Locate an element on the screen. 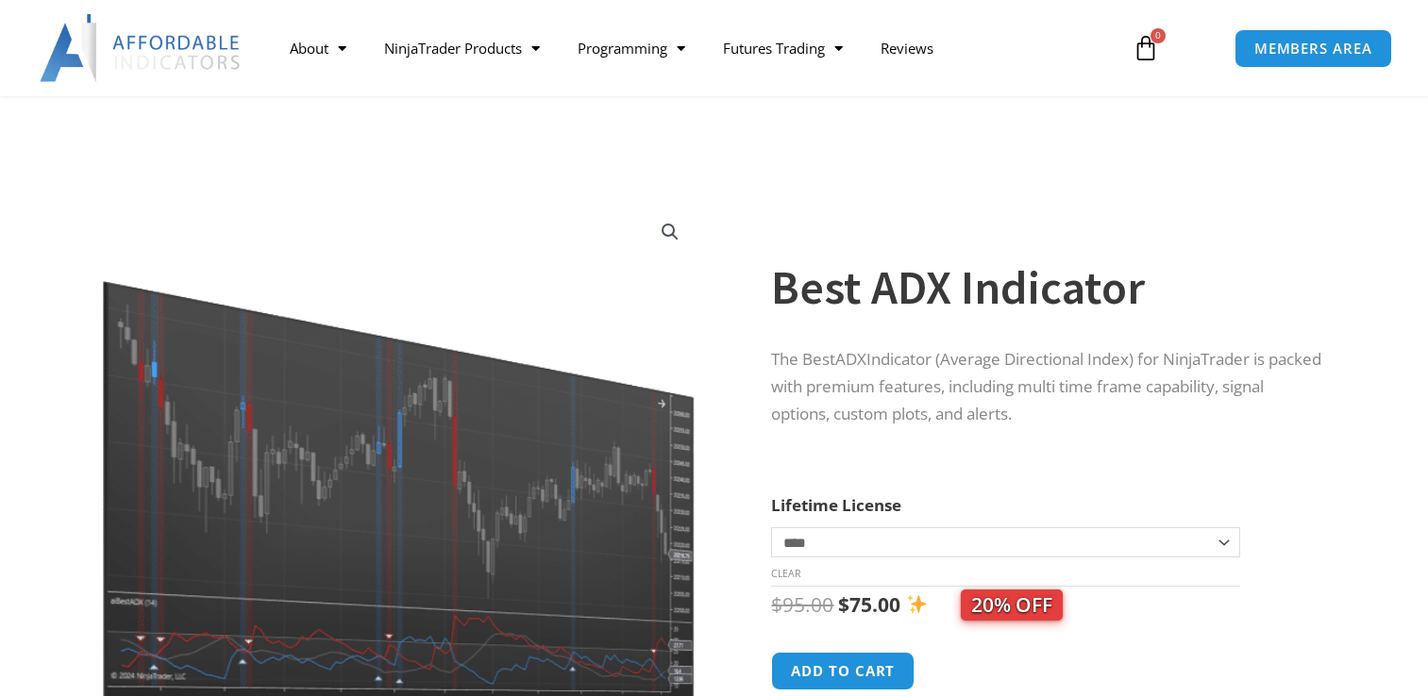 The height and width of the screenshot is (696, 1428). nav: Menu is located at coordinates (692, 48).